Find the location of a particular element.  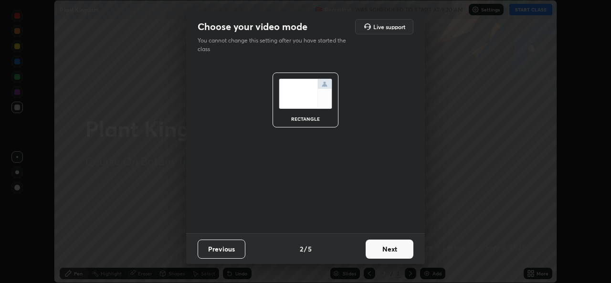

h5: Live support is located at coordinates (389, 27).